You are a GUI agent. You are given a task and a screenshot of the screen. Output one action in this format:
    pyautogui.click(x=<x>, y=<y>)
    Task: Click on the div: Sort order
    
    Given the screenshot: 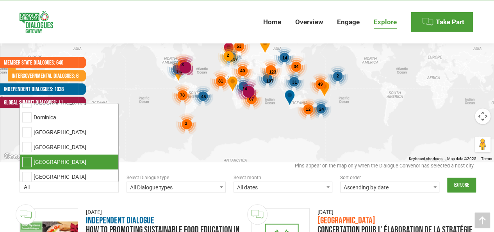 What is the action you would take?
    pyautogui.click(x=390, y=177)
    